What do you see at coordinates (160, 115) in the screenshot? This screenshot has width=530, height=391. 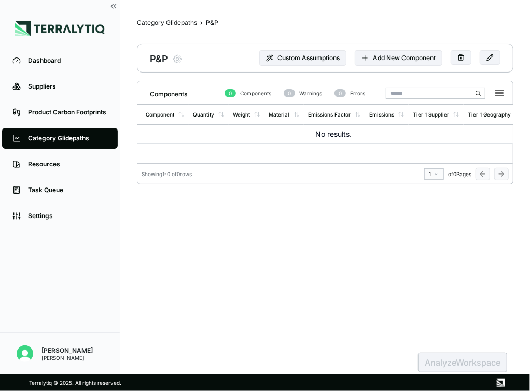 I see `div: Component` at bounding box center [160, 115].